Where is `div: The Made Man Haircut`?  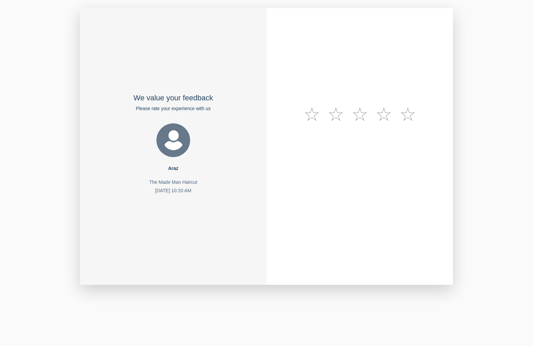 div: The Made Man Haircut is located at coordinates (173, 182).